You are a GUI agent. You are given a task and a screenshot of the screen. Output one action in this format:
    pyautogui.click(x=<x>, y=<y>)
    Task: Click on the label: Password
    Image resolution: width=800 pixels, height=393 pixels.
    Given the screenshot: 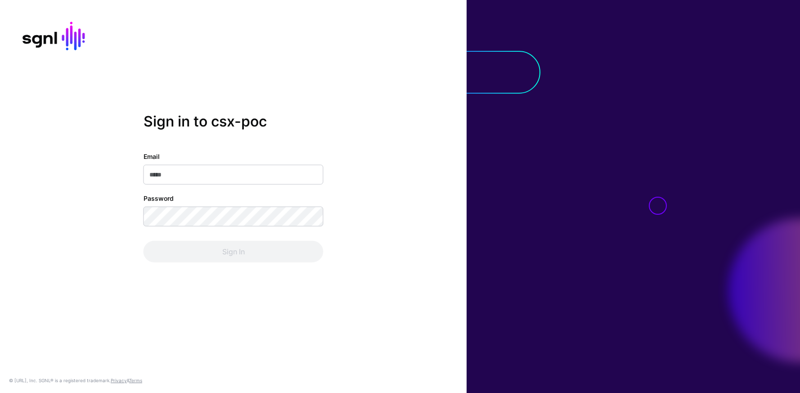 What is the action you would take?
    pyautogui.click(x=158, y=198)
    